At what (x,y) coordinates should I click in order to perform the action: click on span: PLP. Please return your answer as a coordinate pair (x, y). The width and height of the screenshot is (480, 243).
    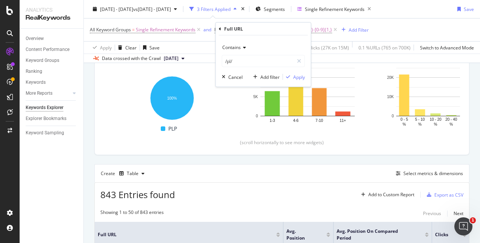
    Looking at the image, I should click on (172, 129).